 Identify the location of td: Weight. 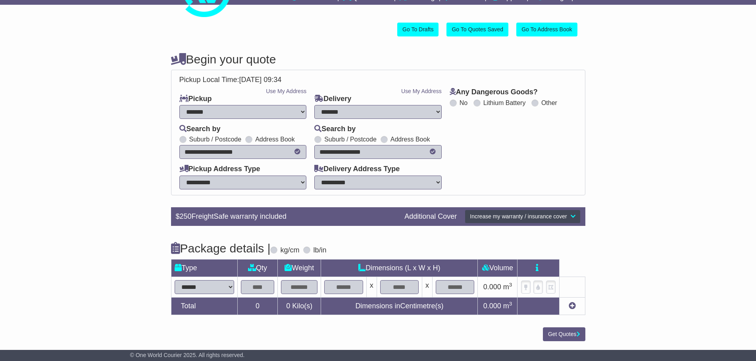
(299, 268).